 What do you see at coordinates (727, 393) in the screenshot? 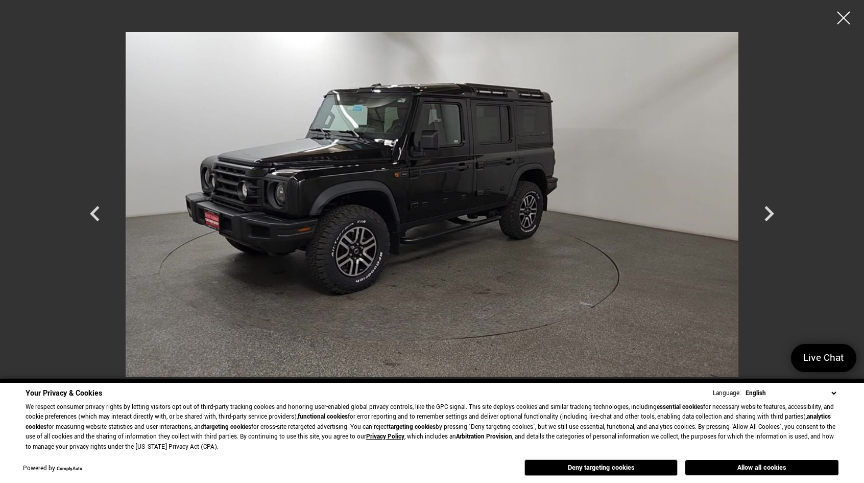
I see `div: Language:` at bounding box center [727, 393].